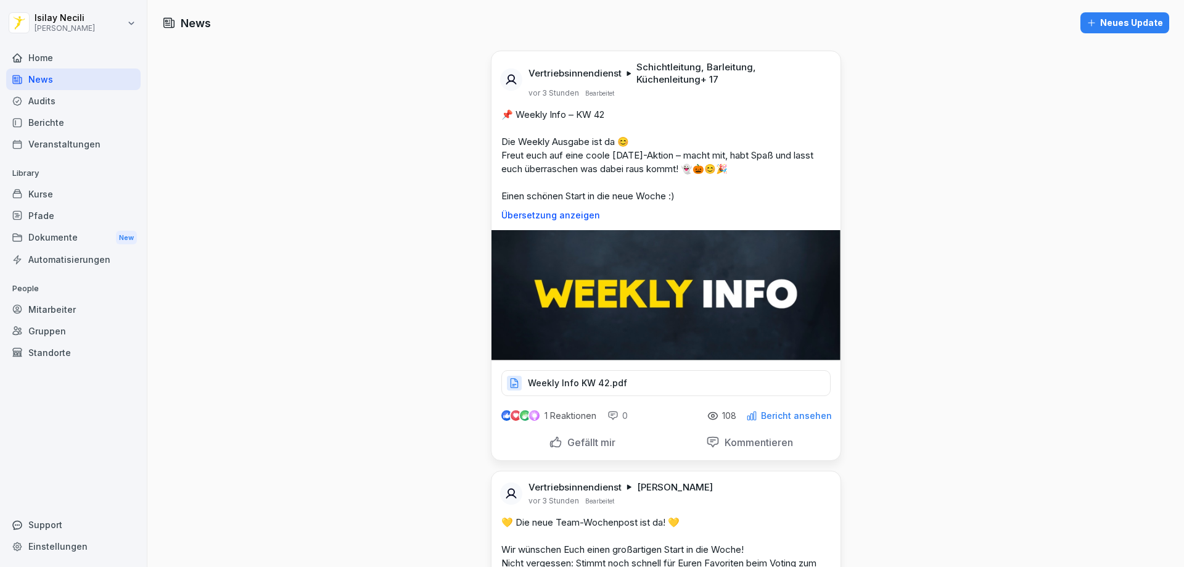  Describe the element at coordinates (1125, 23) in the screenshot. I see `div: Neues Update` at that location.